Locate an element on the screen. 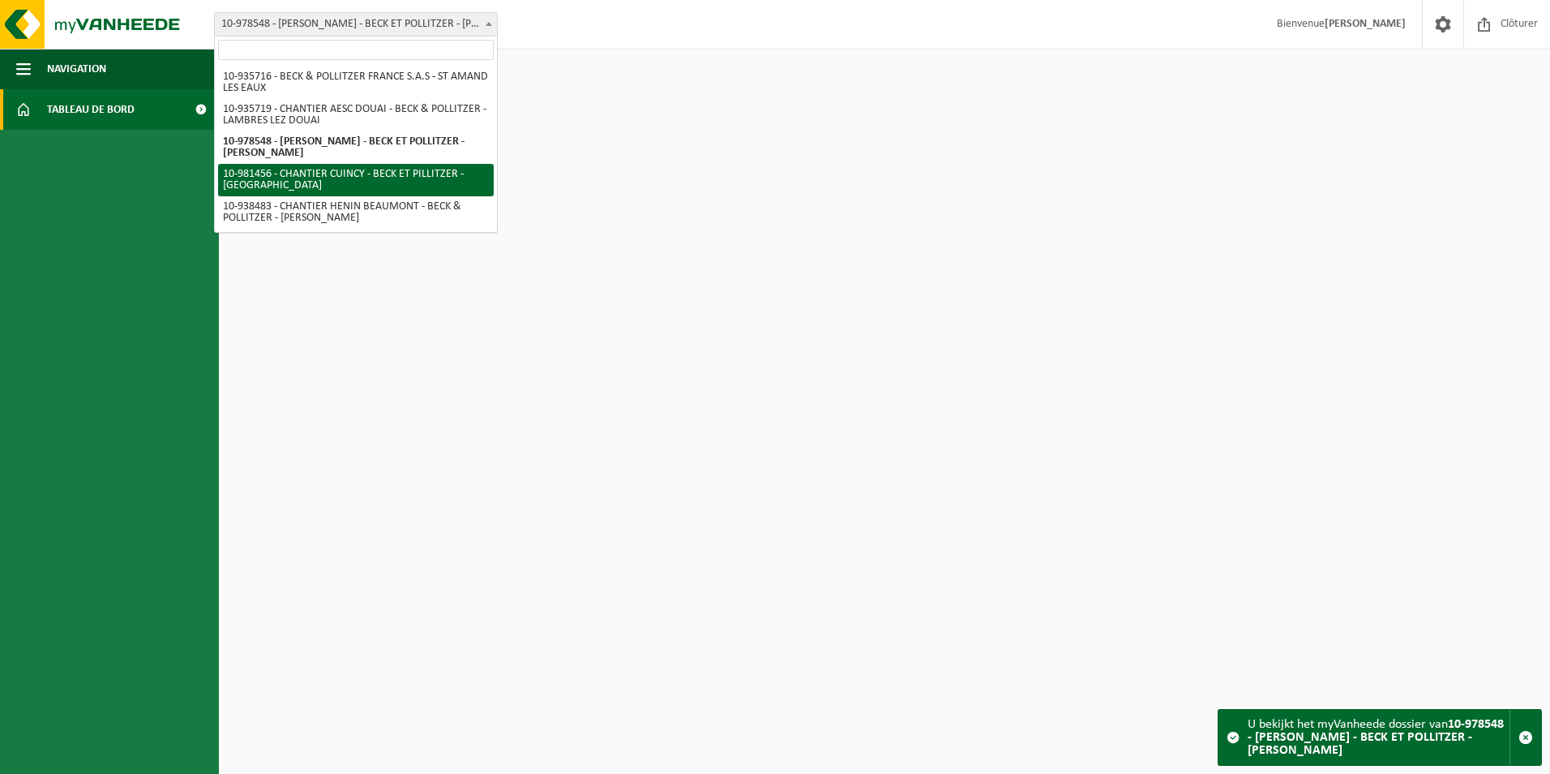 The height and width of the screenshot is (774, 1550). span: Navigation is located at coordinates (76, 69).